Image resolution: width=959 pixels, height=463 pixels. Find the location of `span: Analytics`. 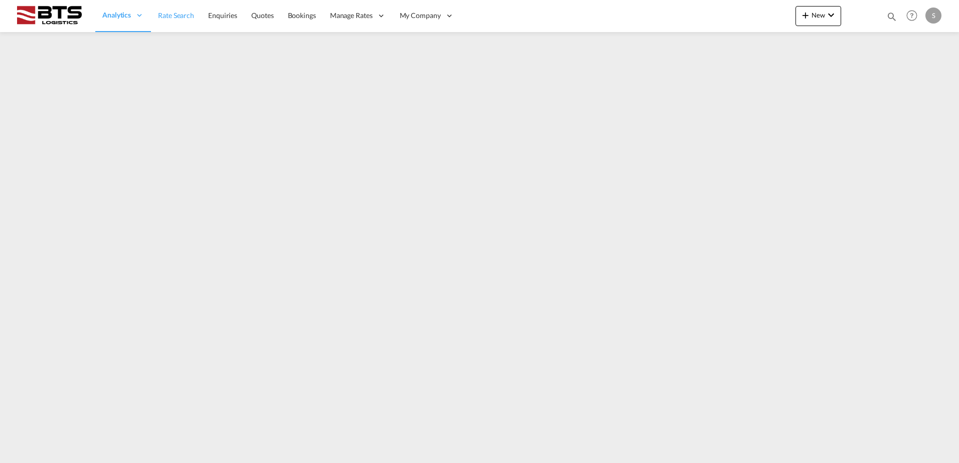

span: Analytics is located at coordinates (116, 15).